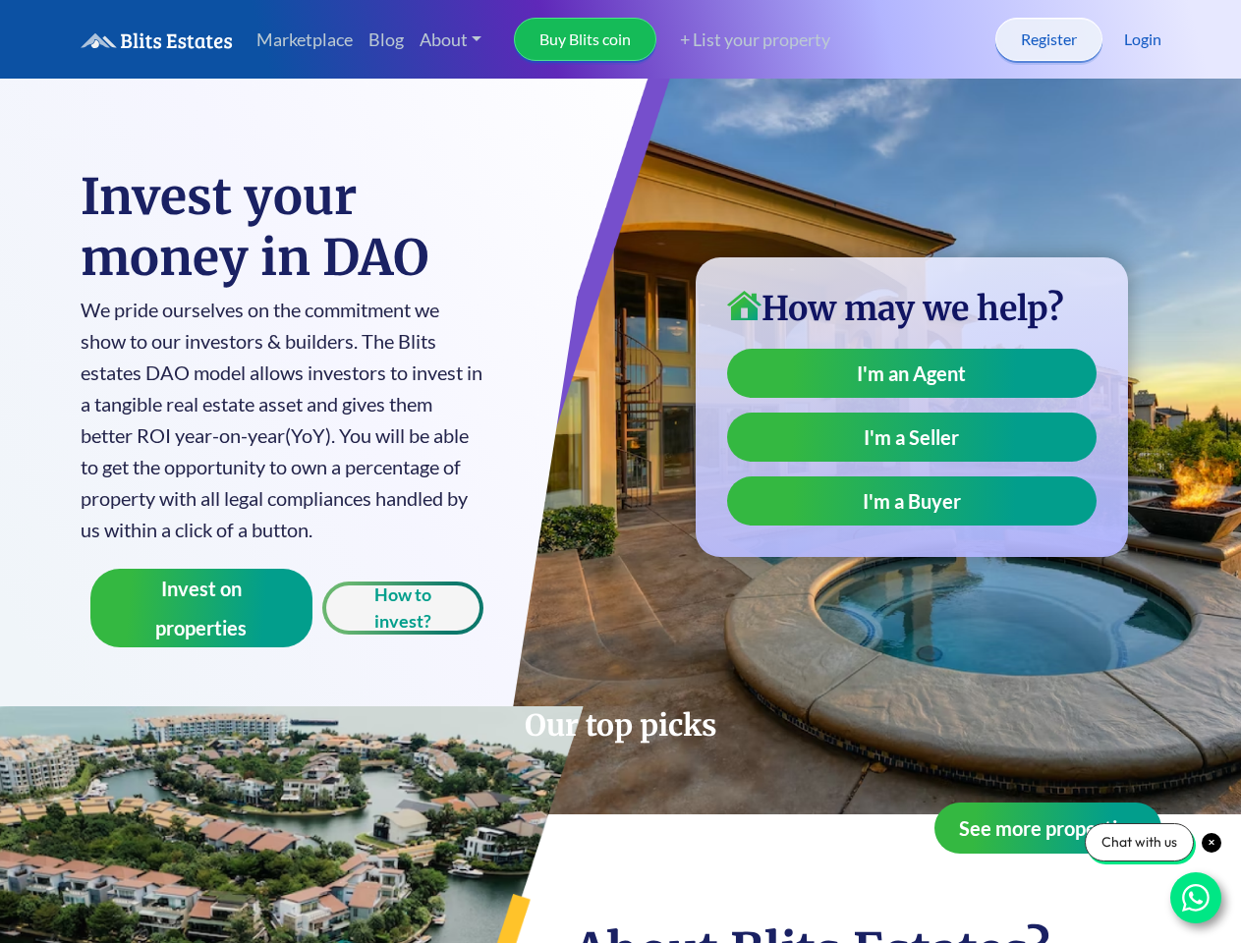 This screenshot has height=943, width=1241. What do you see at coordinates (451, 39) in the screenshot?
I see `a: About` at bounding box center [451, 39].